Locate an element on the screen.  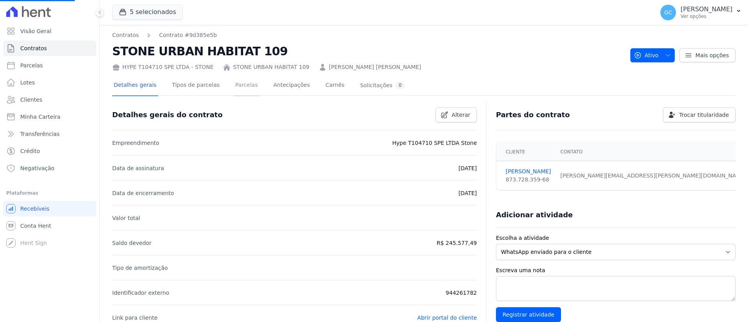
a: Contrato #9d385e5b is located at coordinates (188, 35).